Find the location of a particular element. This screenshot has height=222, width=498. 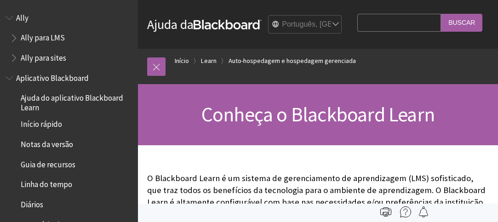

span: Conheça o Blackboard Learn is located at coordinates (318, 114).